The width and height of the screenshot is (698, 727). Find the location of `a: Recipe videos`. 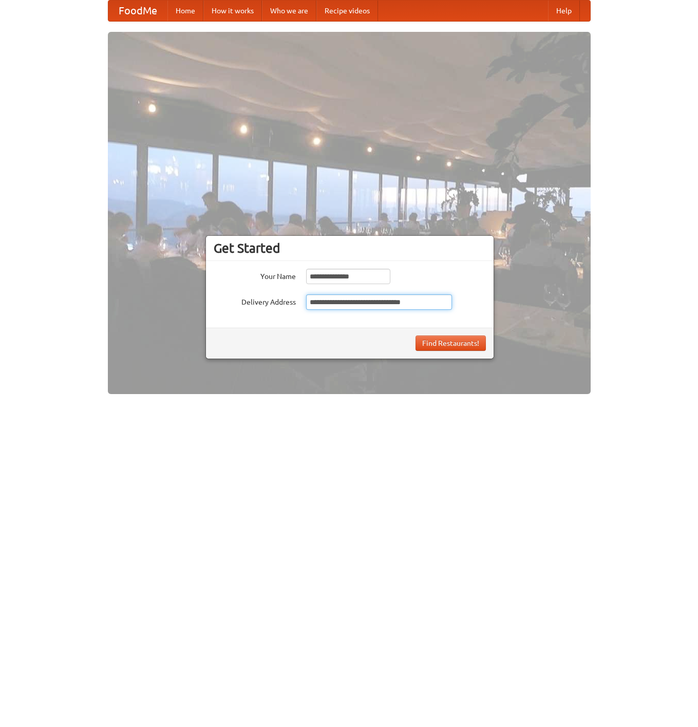

a: Recipe videos is located at coordinates (347, 11).